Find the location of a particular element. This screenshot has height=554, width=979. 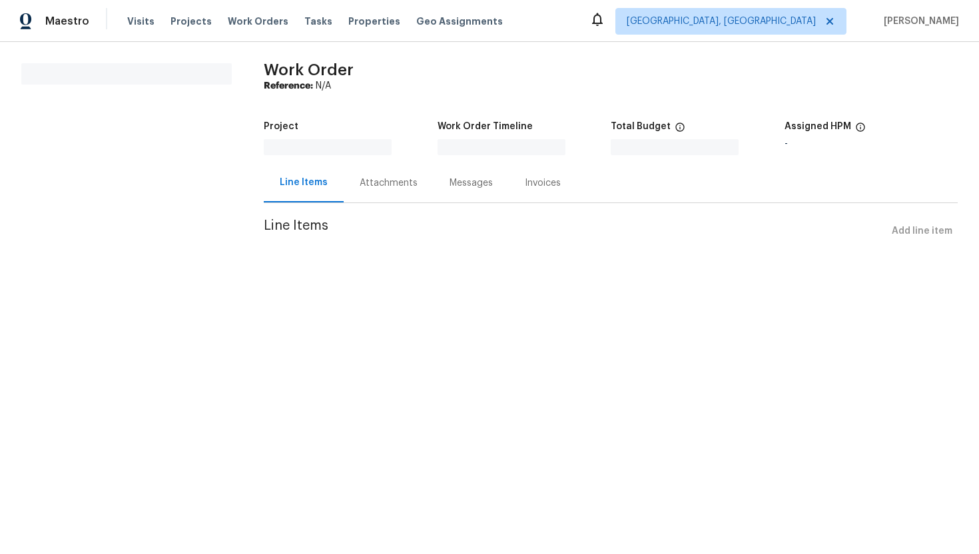

span: The total cost of line items that have been proposed by Opendoor. This sum includes line items th... is located at coordinates (680, 131).